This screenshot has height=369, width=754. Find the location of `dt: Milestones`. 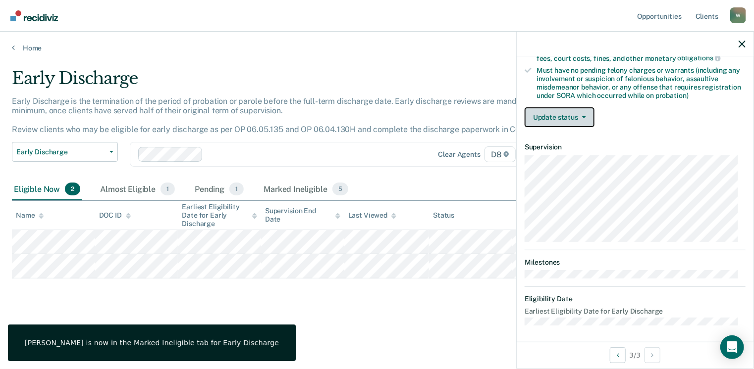

dt: Milestones is located at coordinates (635, 262).